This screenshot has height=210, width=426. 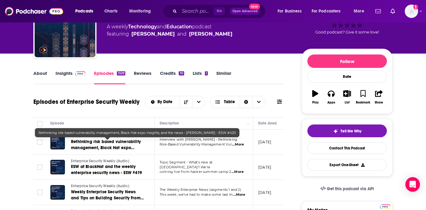 I want to click on span: The Weekly Enterprise News (segments 1 and 2), so click(x=200, y=189).